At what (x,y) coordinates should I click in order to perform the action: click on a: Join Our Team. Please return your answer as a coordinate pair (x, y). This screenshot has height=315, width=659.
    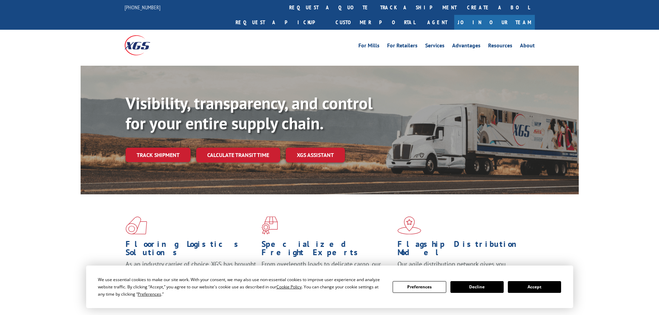
    Looking at the image, I should click on (494, 22).